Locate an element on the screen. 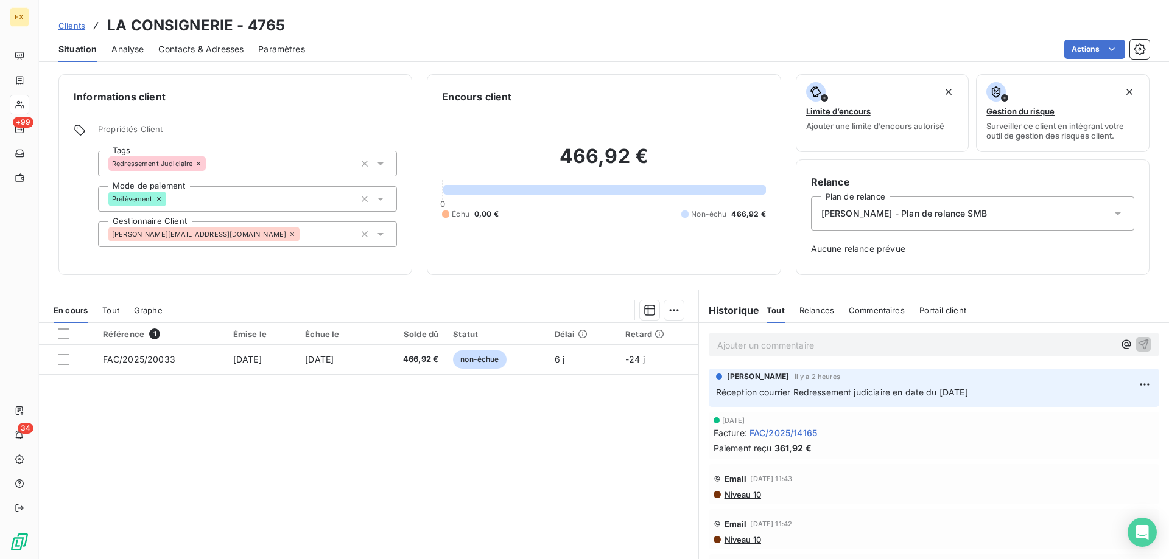 This screenshot has width=1169, height=559. span: Échu is located at coordinates (460, 214).